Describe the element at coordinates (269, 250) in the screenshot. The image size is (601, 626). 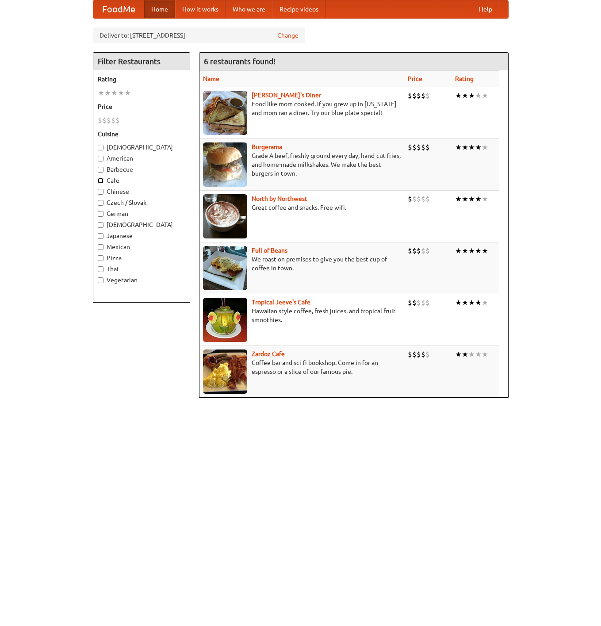
I see `b: Full of Beans` at that location.